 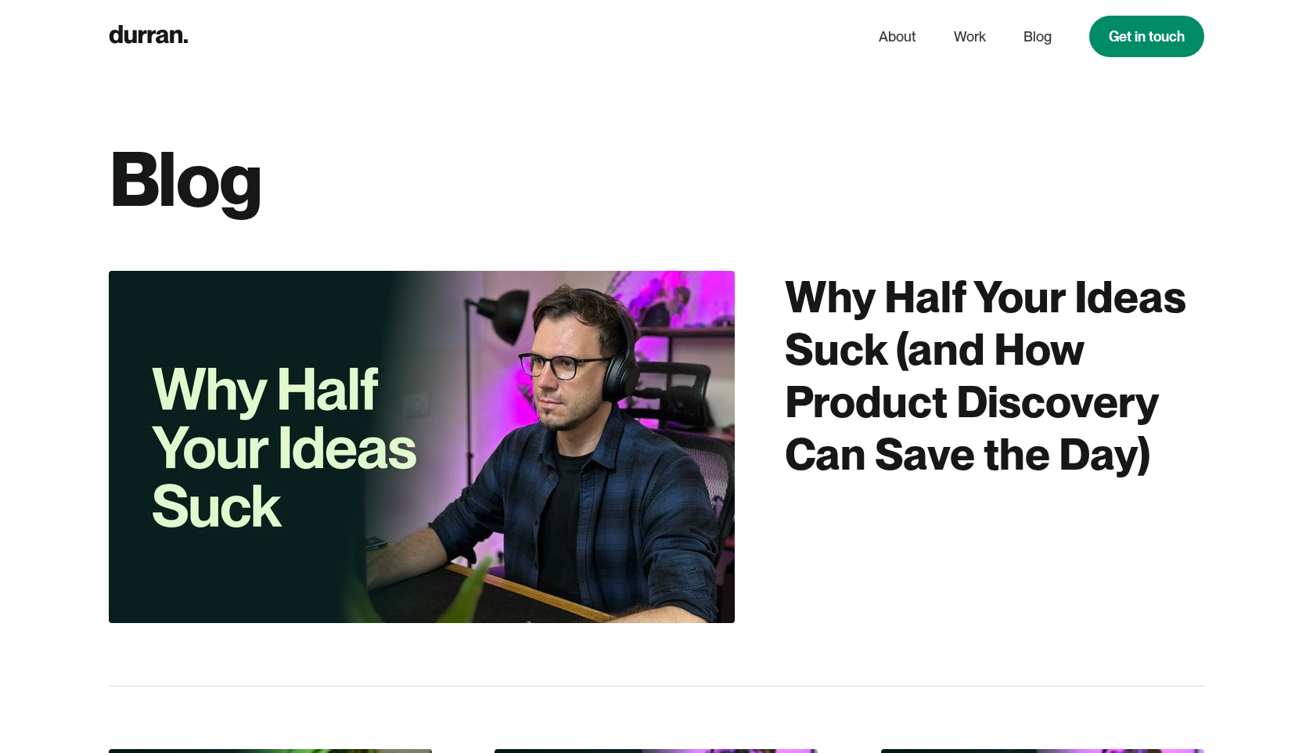 I want to click on div: Why Half Your Ideas Suck (and How Product Discovery Can Save the Day), so click(x=994, y=376).